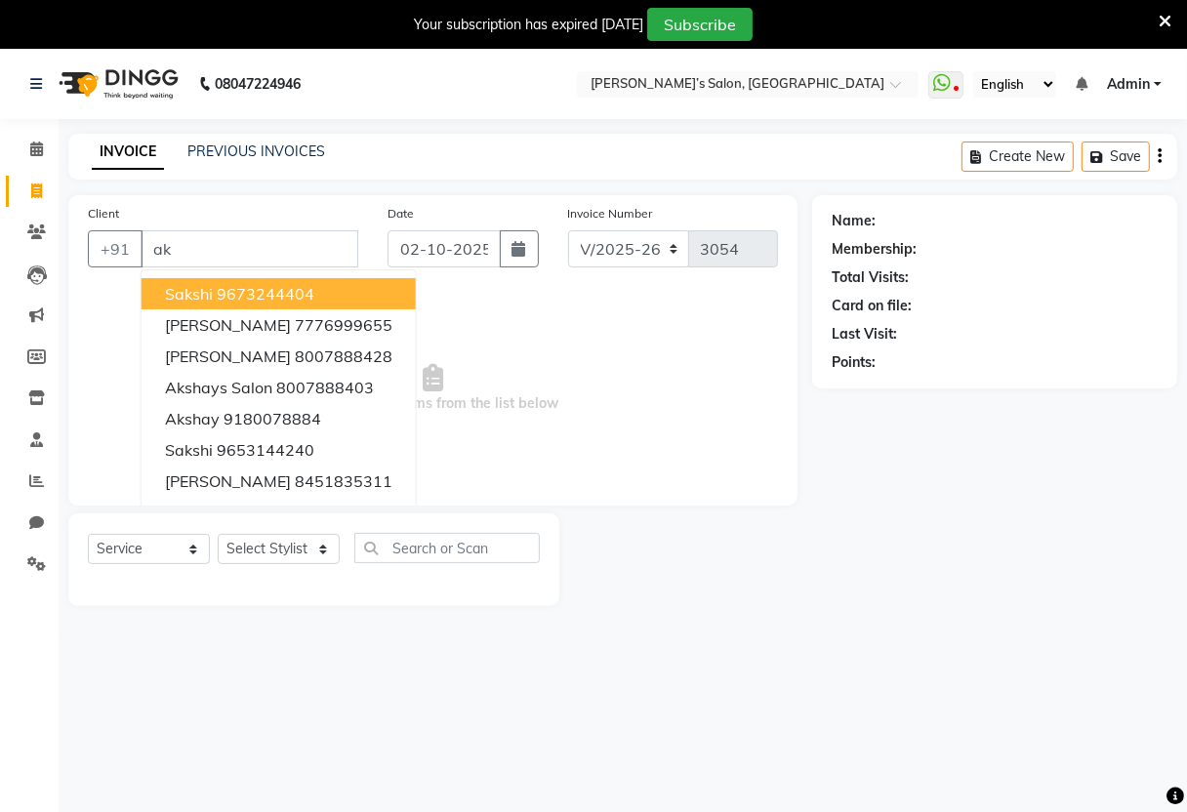 The height and width of the screenshot is (812, 1187). What do you see at coordinates (344, 356) in the screenshot?
I see `ngb-highlight: 8007888428` at bounding box center [344, 356].